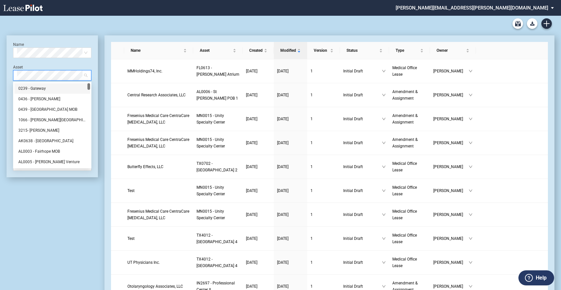 This screenshot has height=290, width=561. I want to click on a: UT Physicians Inc., so click(158, 262).